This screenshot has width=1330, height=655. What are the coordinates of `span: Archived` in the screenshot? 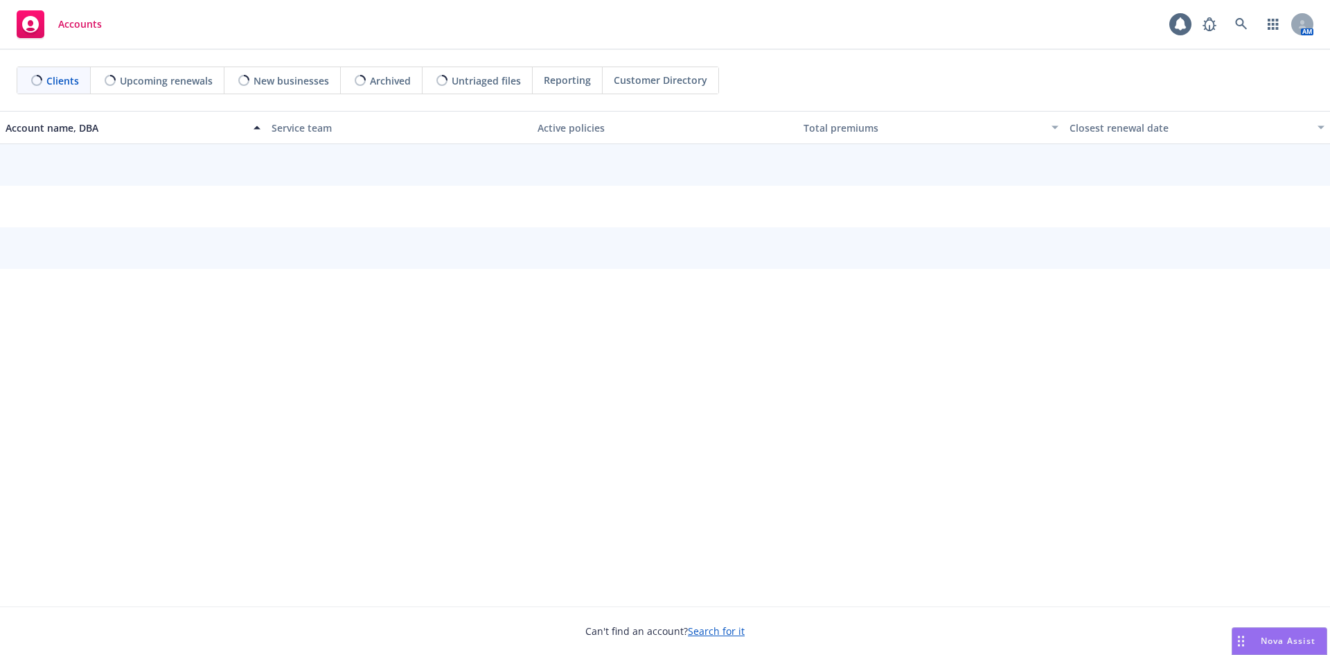 It's located at (390, 80).